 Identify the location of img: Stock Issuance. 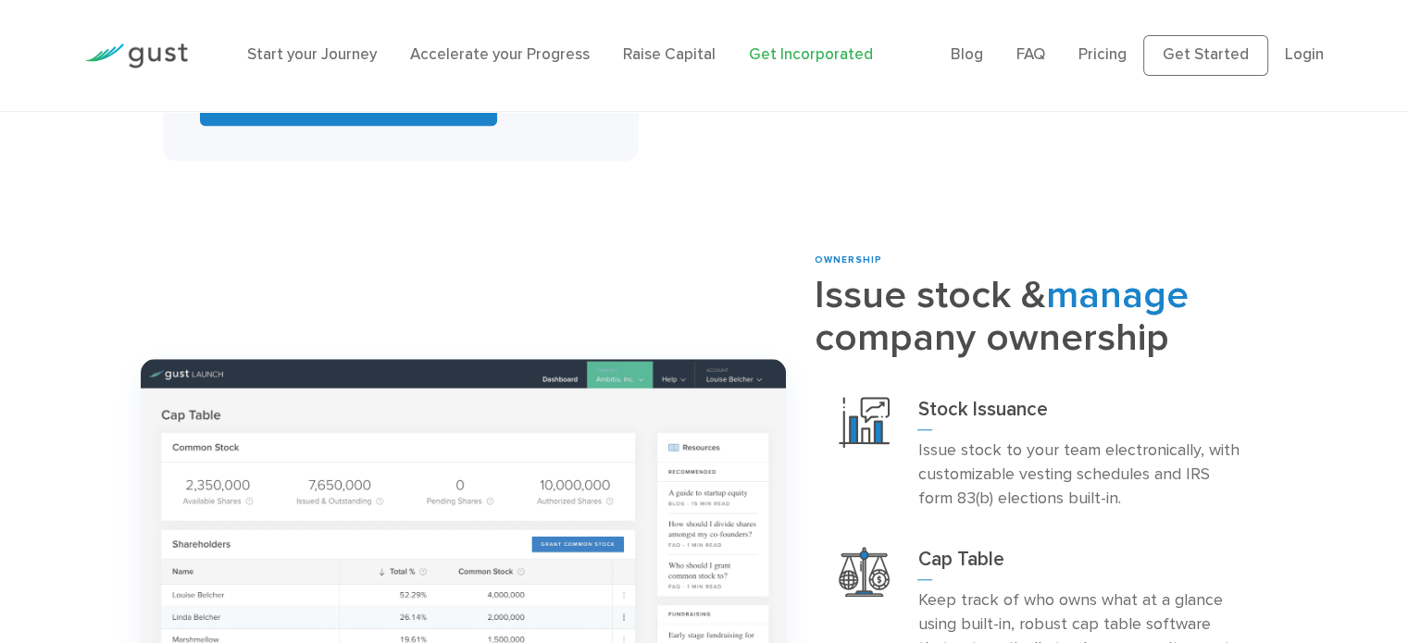
(864, 422).